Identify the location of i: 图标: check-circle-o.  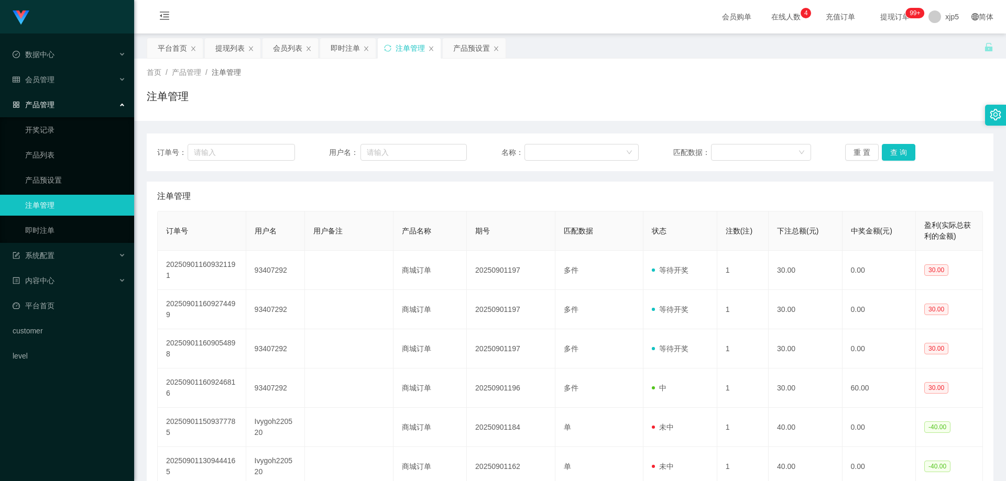
(16, 54).